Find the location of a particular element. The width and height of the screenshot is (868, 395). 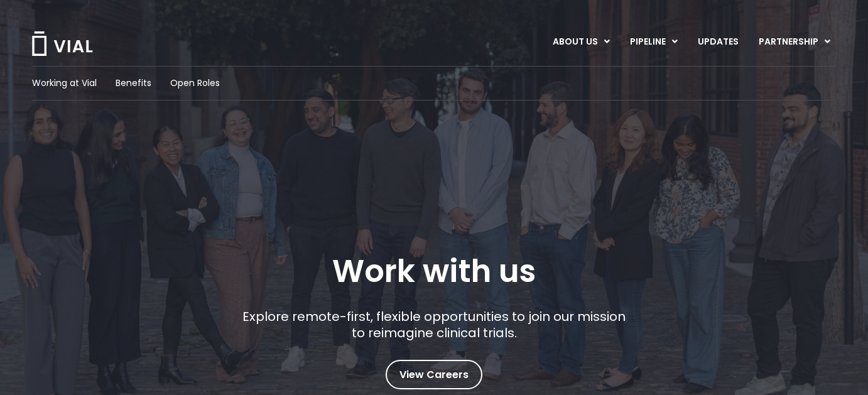

img: Vial Logo is located at coordinates (62, 43).